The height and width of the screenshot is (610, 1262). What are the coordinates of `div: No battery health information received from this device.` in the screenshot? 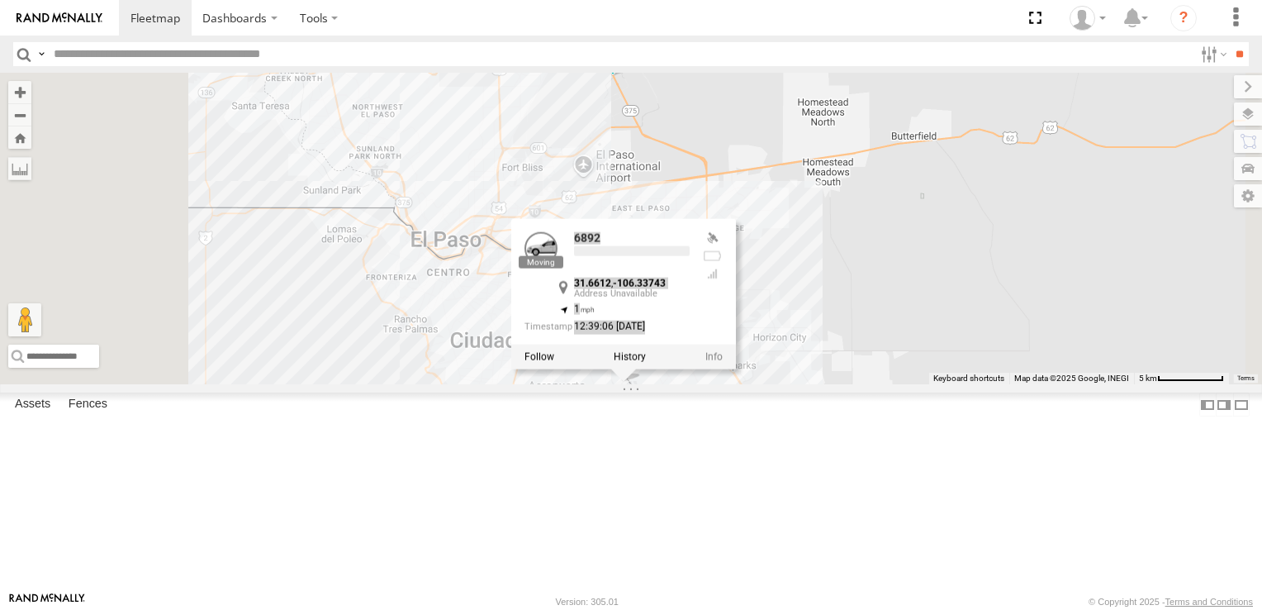 It's located at (713, 255).